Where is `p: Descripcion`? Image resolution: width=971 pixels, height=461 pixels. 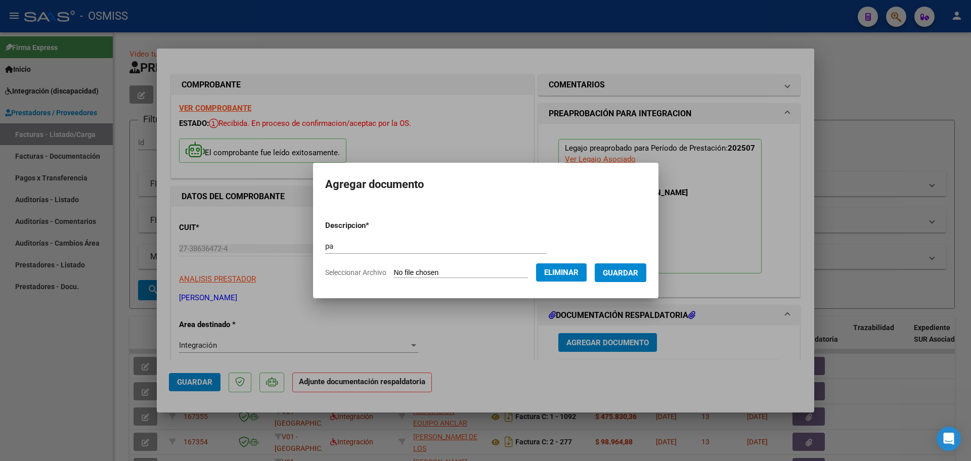 p: Descripcion is located at coordinates (373, 226).